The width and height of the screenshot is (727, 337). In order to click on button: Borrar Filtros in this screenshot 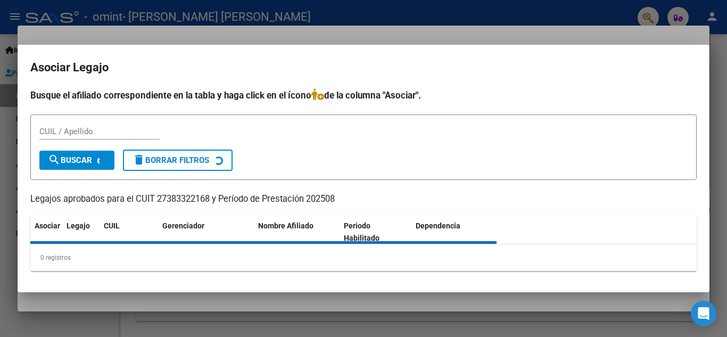, I will do `click(178, 160)`.